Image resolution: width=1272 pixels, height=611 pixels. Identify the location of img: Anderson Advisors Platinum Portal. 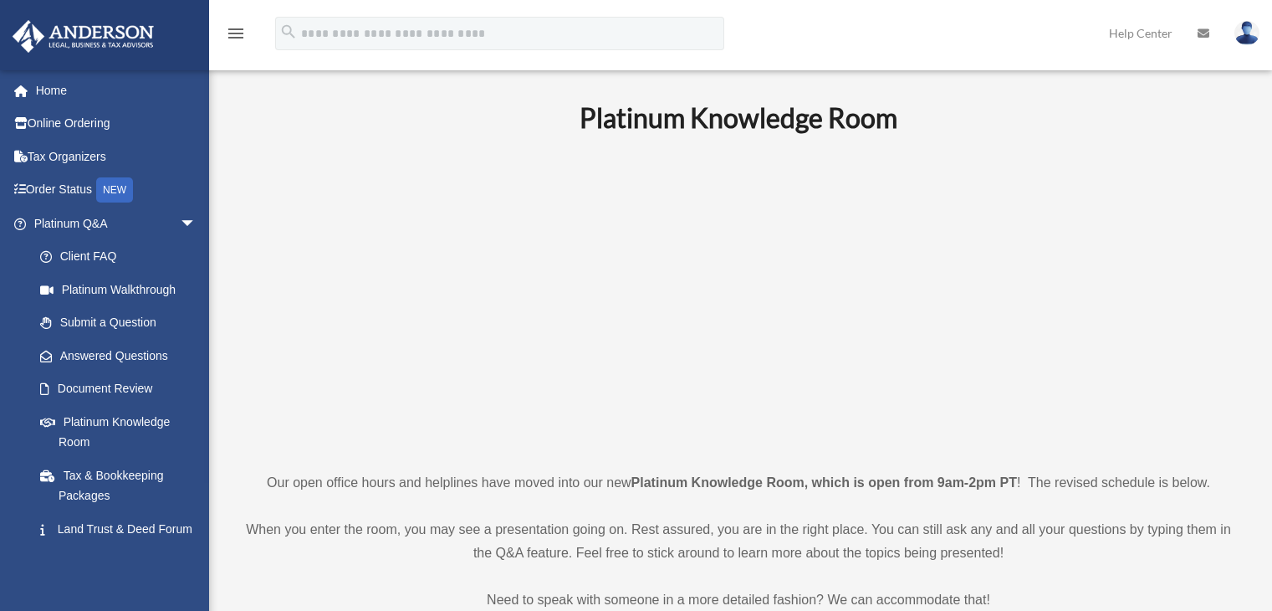
(83, 36).